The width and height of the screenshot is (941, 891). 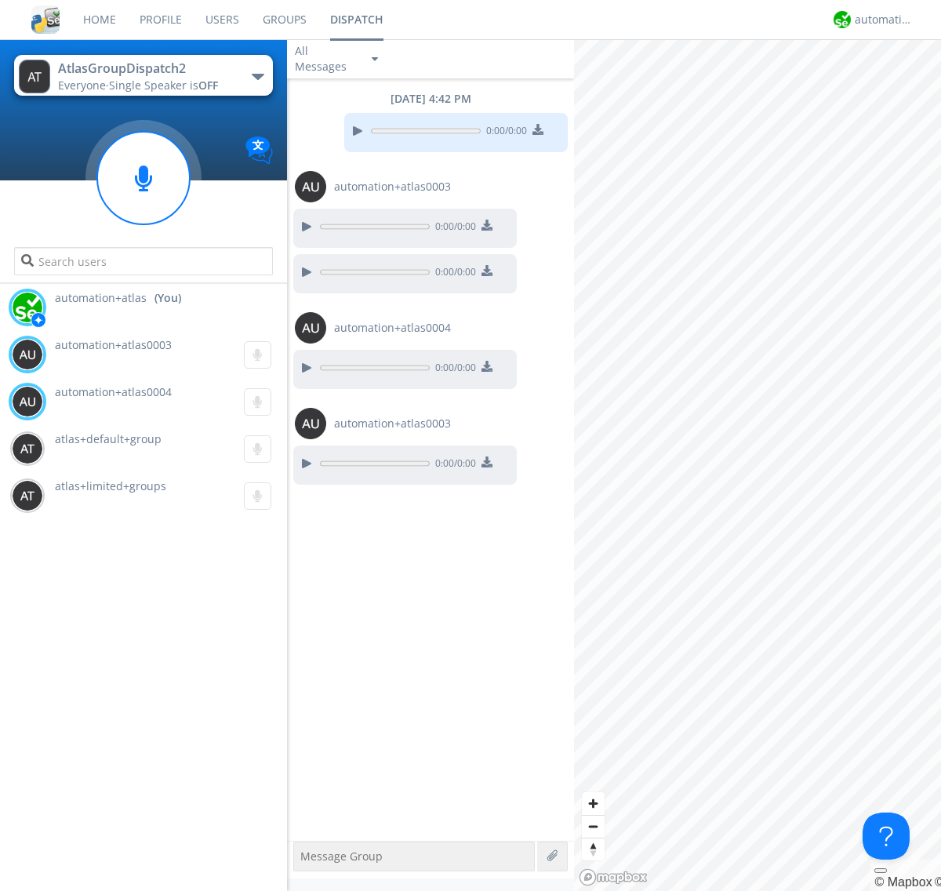 I want to click on a: Mapbox, so click(x=903, y=882).